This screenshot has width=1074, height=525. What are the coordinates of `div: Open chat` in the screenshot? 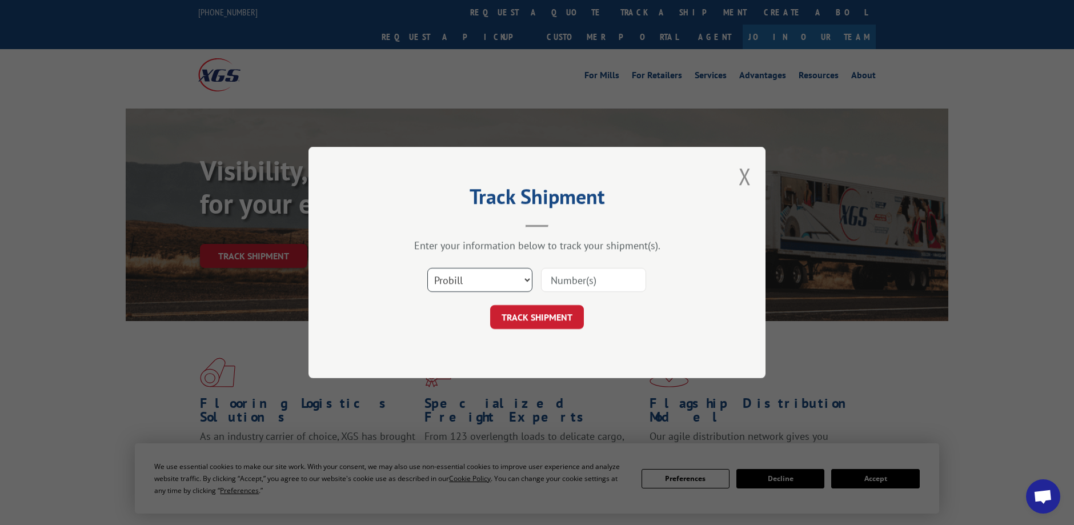 It's located at (1043, 496).